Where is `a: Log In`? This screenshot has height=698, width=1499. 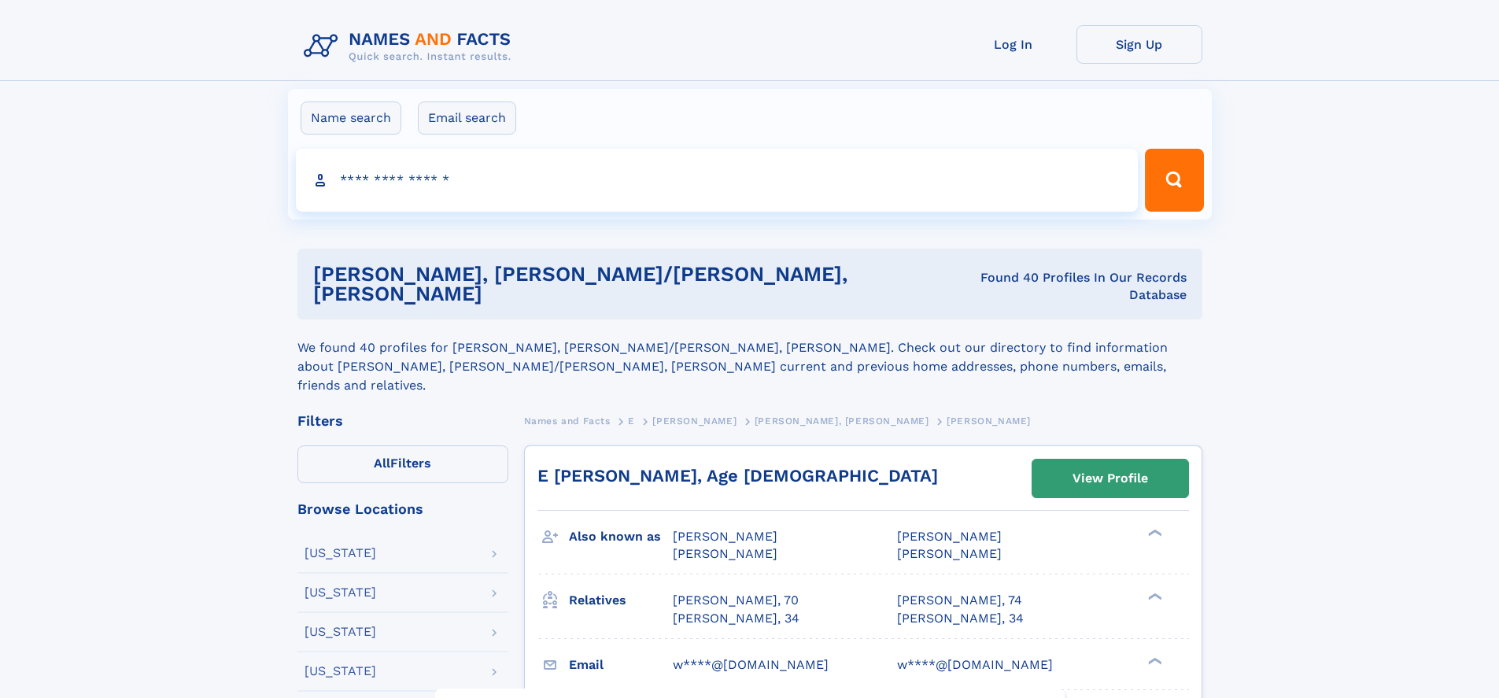 a: Log In is located at coordinates (1013, 44).